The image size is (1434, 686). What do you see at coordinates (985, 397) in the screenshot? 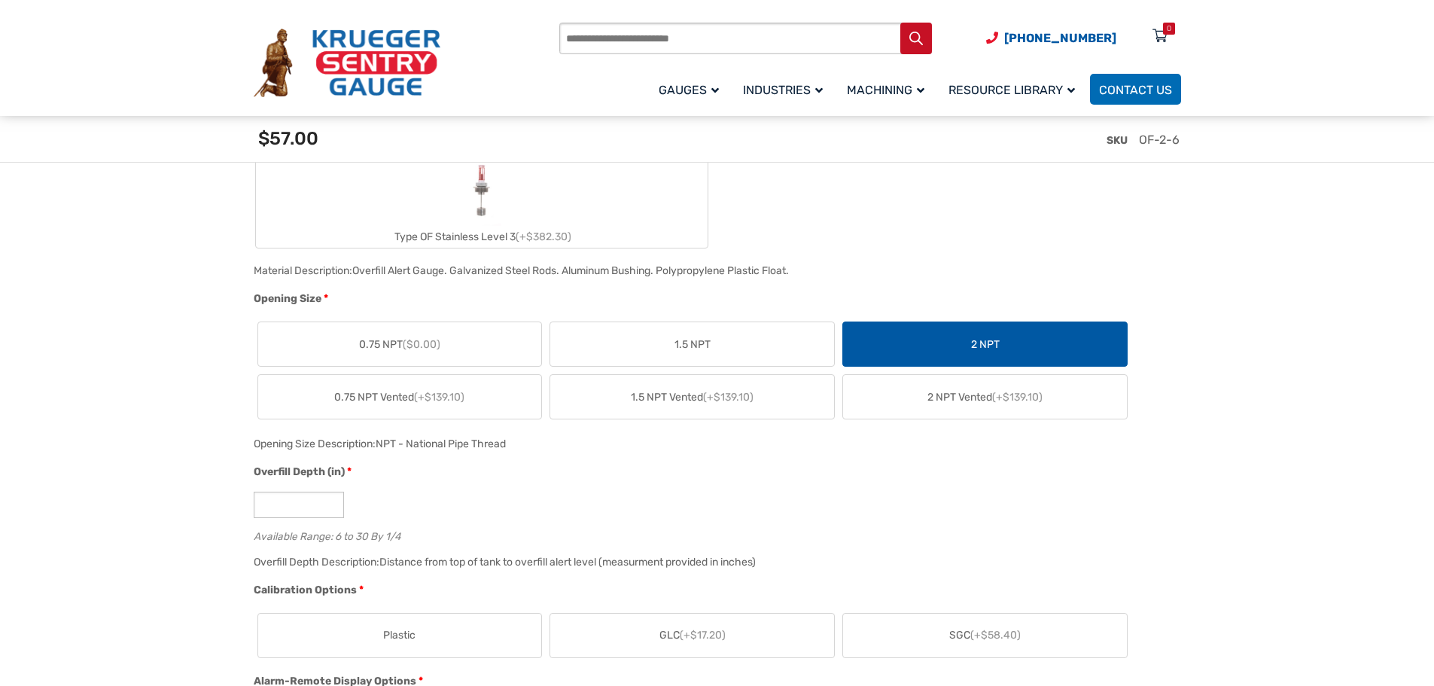
I see `span: 2 NPT Vented` at bounding box center [985, 397].